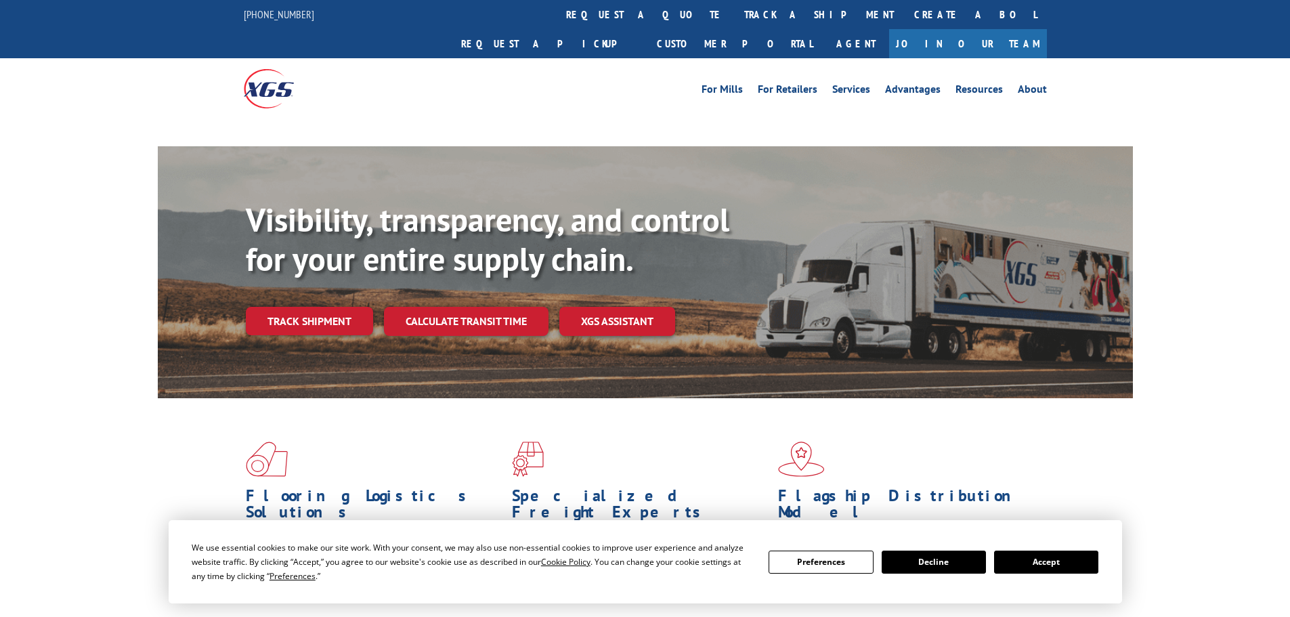 This screenshot has height=617, width=1290. What do you see at coordinates (466, 321) in the screenshot?
I see `a: Calculate transit time` at bounding box center [466, 321].